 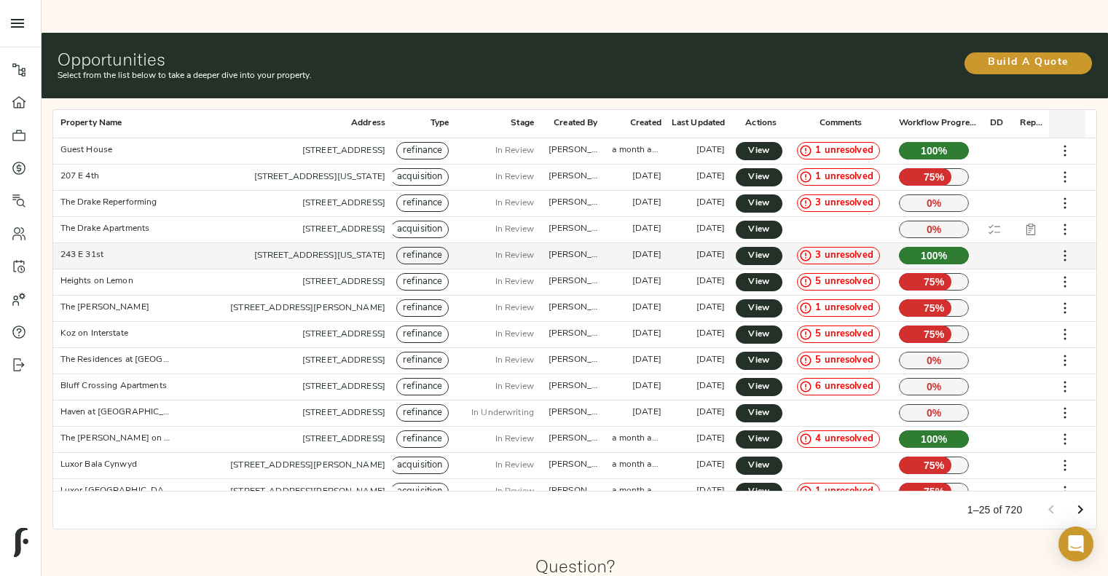 I want to click on div: Heights on Lemon, so click(x=97, y=281).